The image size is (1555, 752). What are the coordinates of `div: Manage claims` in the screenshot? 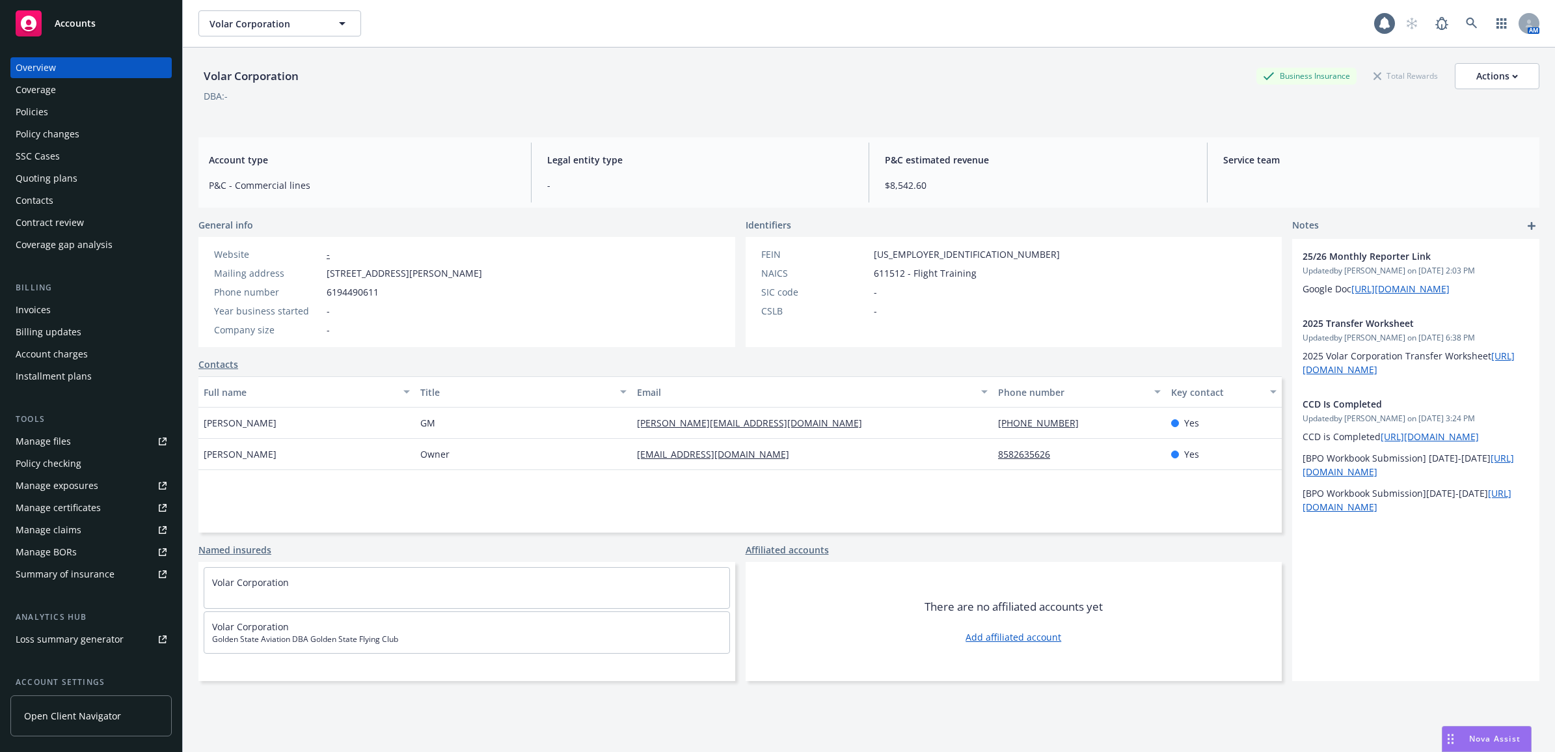 It's located at (48, 530).